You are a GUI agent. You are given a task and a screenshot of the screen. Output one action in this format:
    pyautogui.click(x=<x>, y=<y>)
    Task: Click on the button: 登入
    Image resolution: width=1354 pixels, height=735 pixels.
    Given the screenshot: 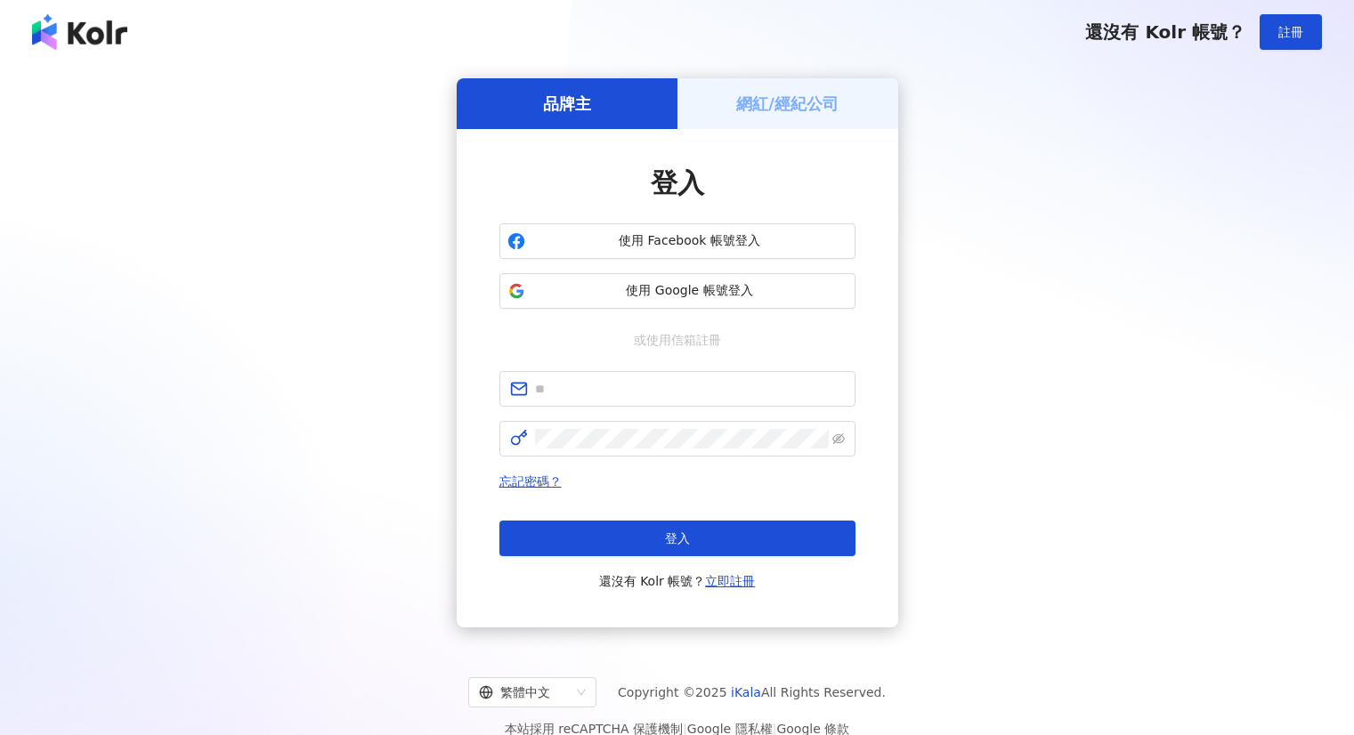 What is the action you would take?
    pyautogui.click(x=677, y=538)
    